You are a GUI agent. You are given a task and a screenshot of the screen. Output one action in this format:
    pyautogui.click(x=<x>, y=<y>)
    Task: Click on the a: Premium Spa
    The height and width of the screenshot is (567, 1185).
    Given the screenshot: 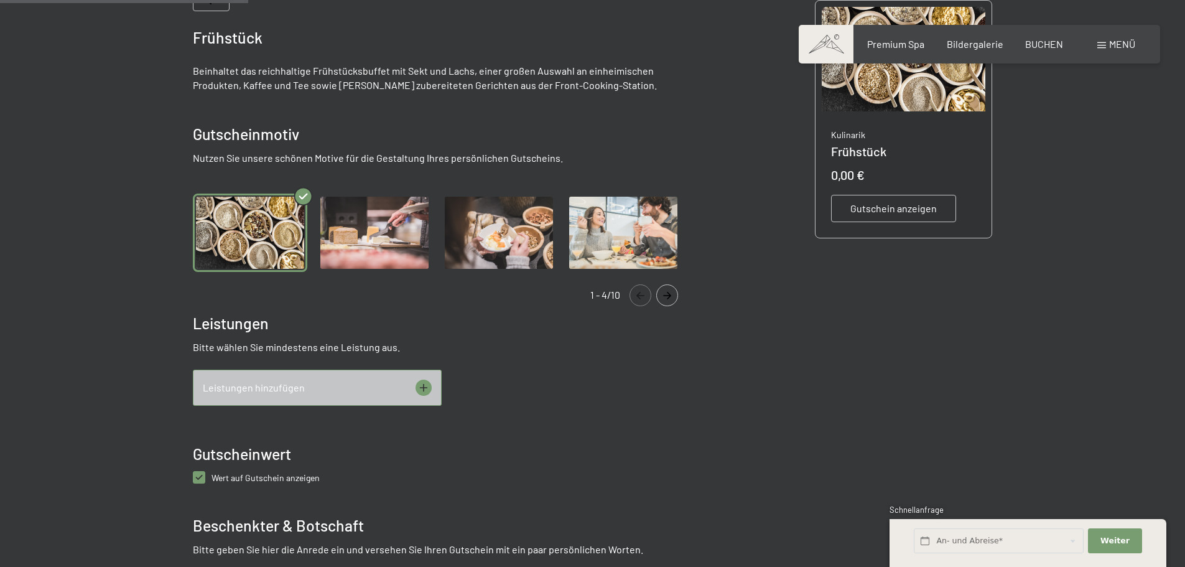 What is the action you would take?
    pyautogui.click(x=896, y=44)
    